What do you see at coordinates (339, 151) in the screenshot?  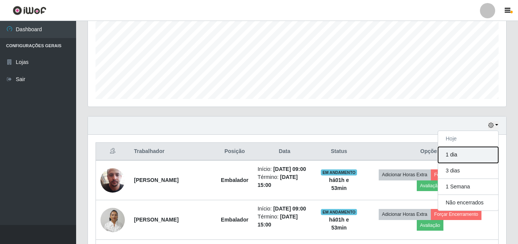 I see `th: Status` at bounding box center [339, 151].